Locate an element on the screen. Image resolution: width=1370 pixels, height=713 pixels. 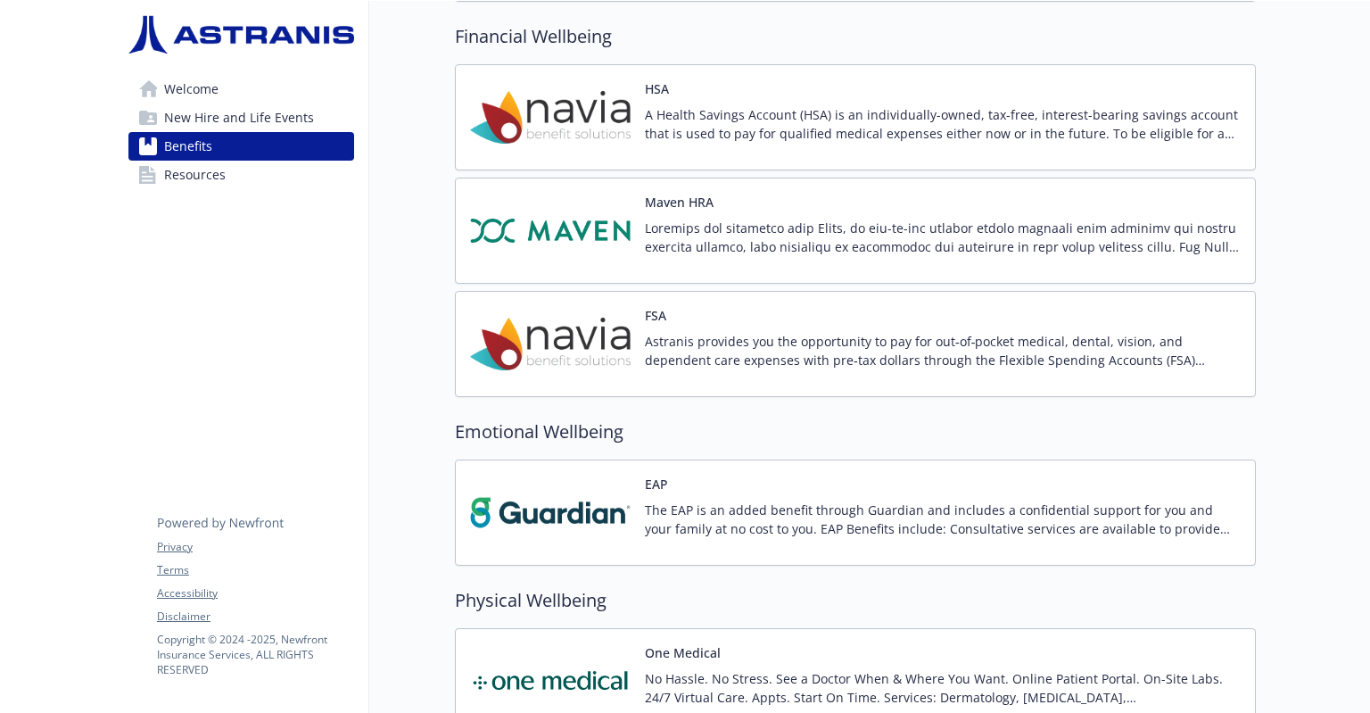
button: Maven HRA is located at coordinates (679, 202).